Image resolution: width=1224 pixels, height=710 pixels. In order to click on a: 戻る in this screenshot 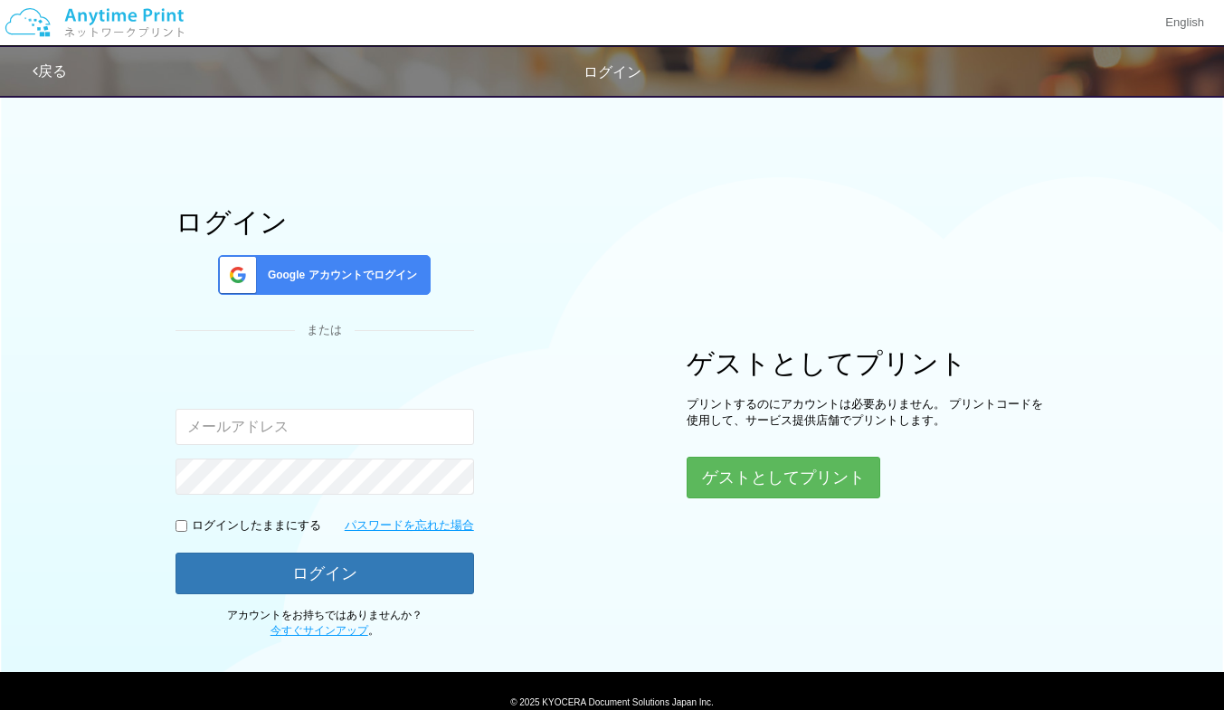, I will do `click(50, 71)`.